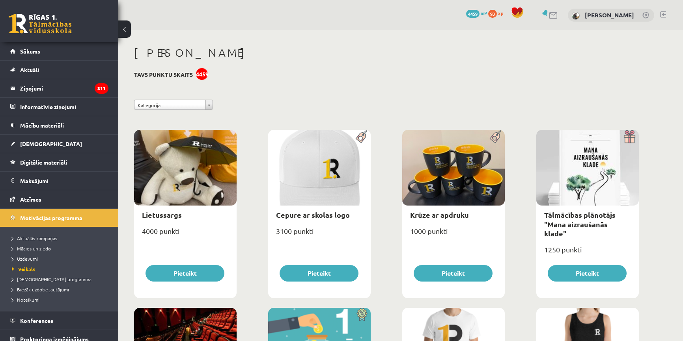  I want to click on span: 93, so click(492, 14).